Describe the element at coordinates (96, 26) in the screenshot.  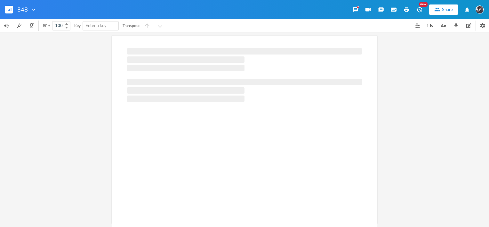
I see `span: Enter a key` at that location.